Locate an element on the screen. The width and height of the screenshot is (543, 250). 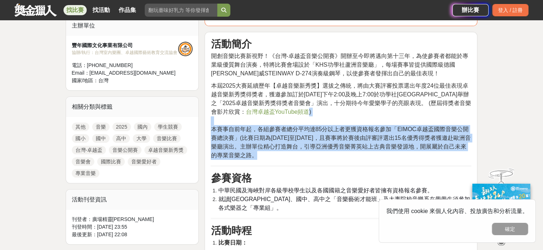
a: 卓越音樂新秀獎 is located at coordinates (166, 150).